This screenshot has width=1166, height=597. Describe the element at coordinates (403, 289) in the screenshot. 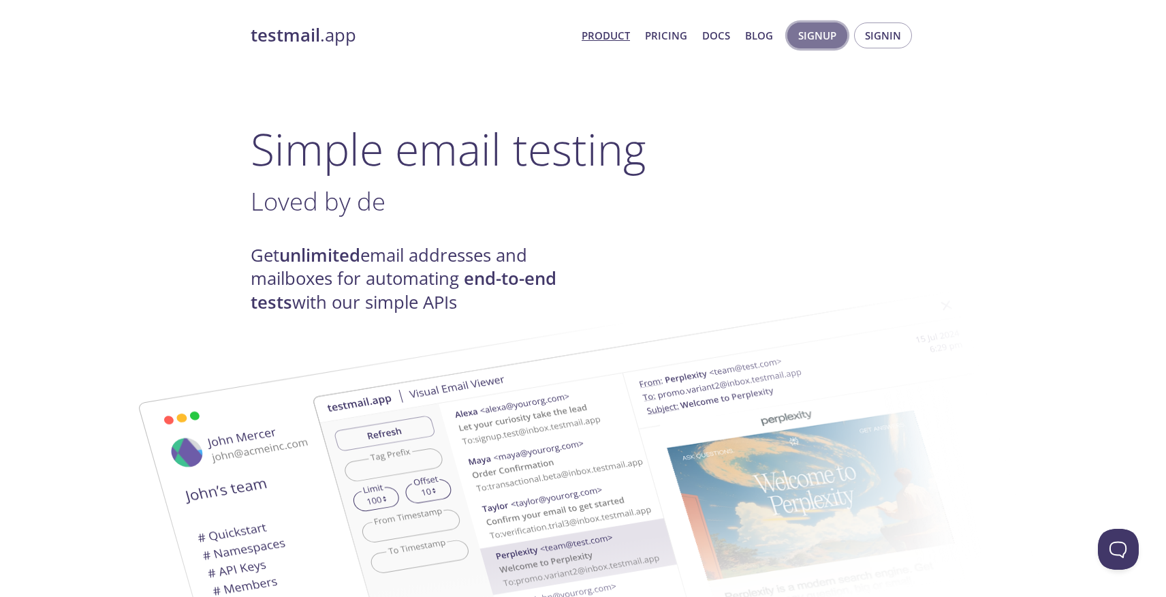

I see `strong: end-to-end tests` at that location.